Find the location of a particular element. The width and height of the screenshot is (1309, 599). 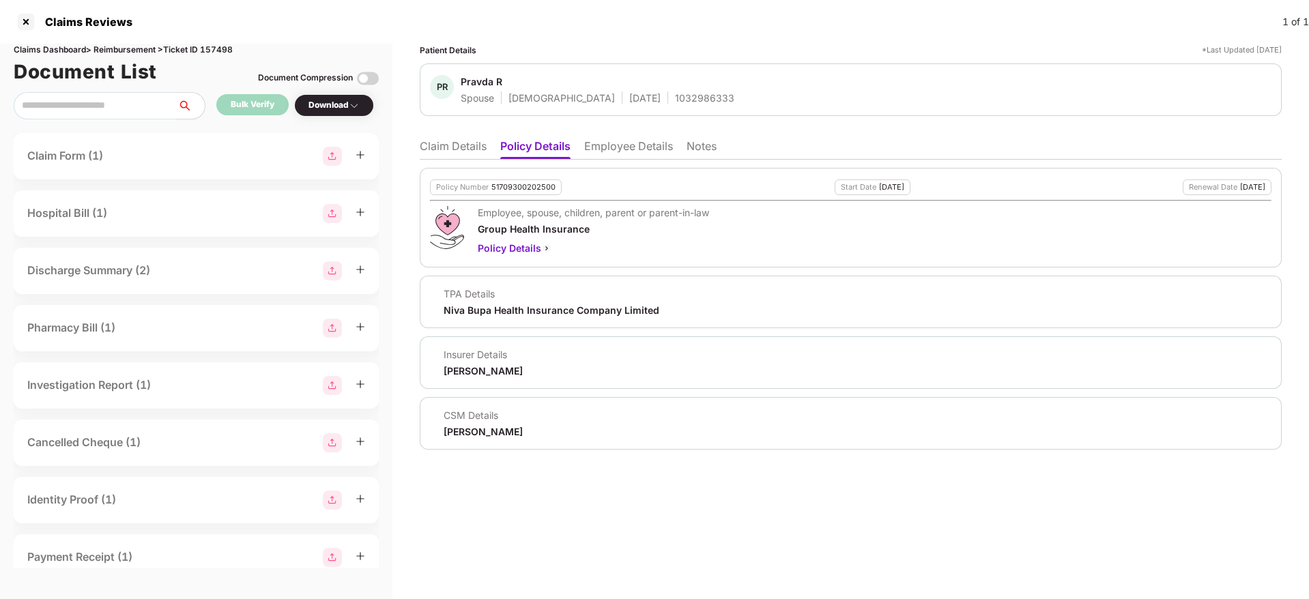

div: CSM Details is located at coordinates (483, 415).